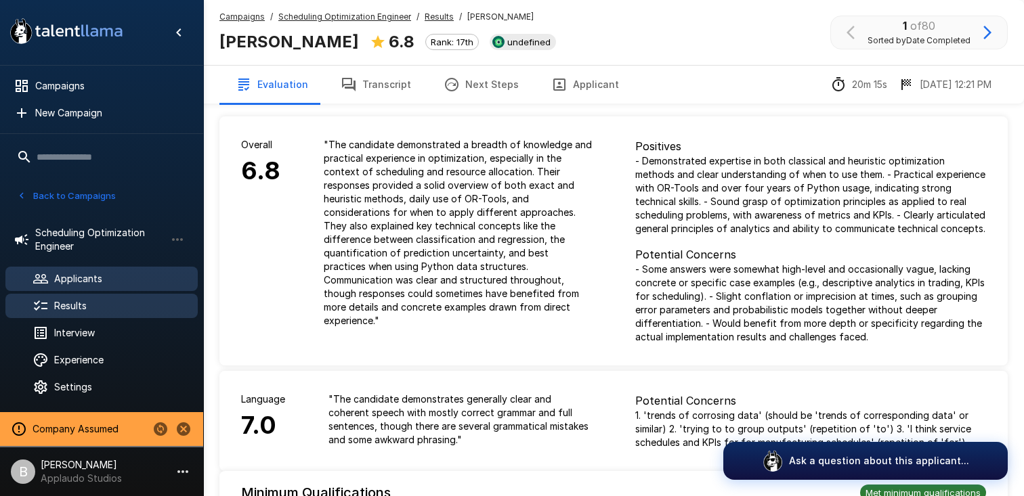  I want to click on p: 1. 'trends of corrosing data' (should be 'trends of corresponding data' or similar) 2. 'trying to..., so click(810, 429).